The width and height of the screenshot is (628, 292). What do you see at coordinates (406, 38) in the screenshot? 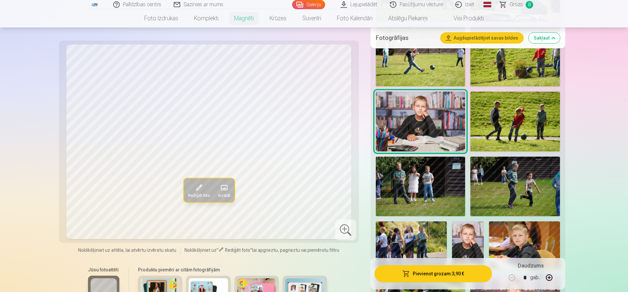
I see `h5: Fotogrāfijas` at bounding box center [406, 38].